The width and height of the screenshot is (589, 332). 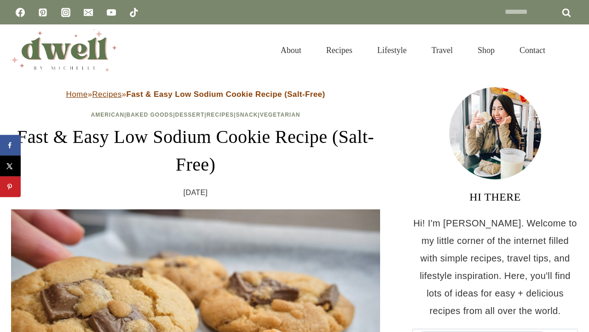 What do you see at coordinates (291, 50) in the screenshot?
I see `a: About` at bounding box center [291, 50].